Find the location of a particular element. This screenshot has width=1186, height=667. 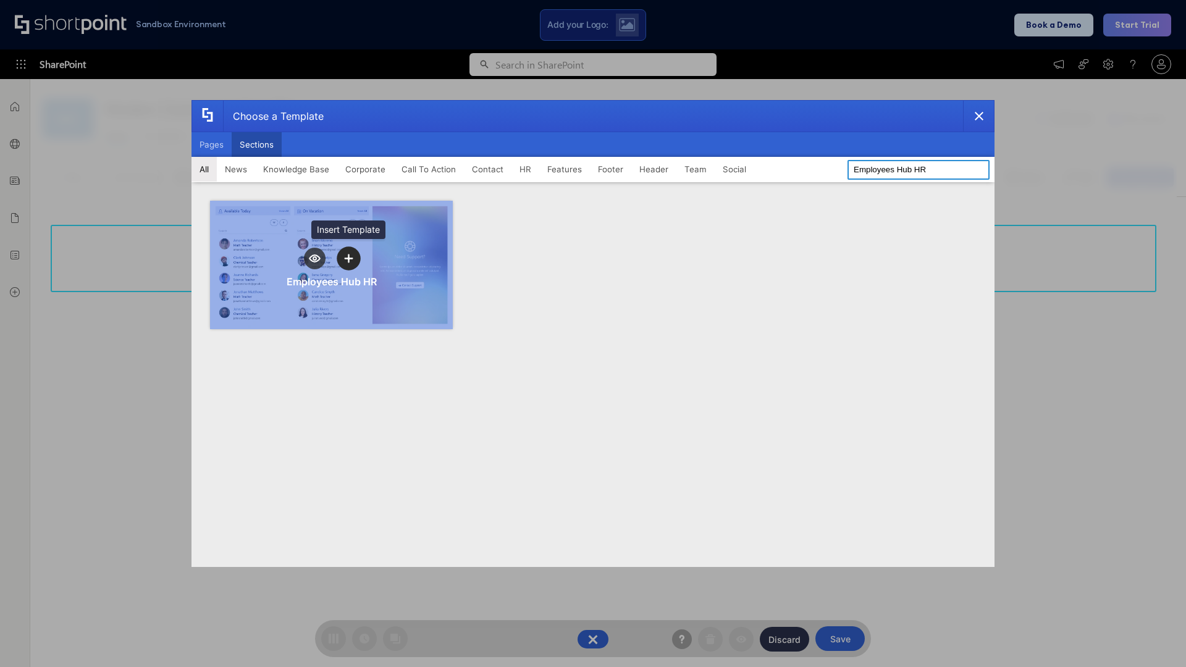

button: Pages is located at coordinates (211, 144).